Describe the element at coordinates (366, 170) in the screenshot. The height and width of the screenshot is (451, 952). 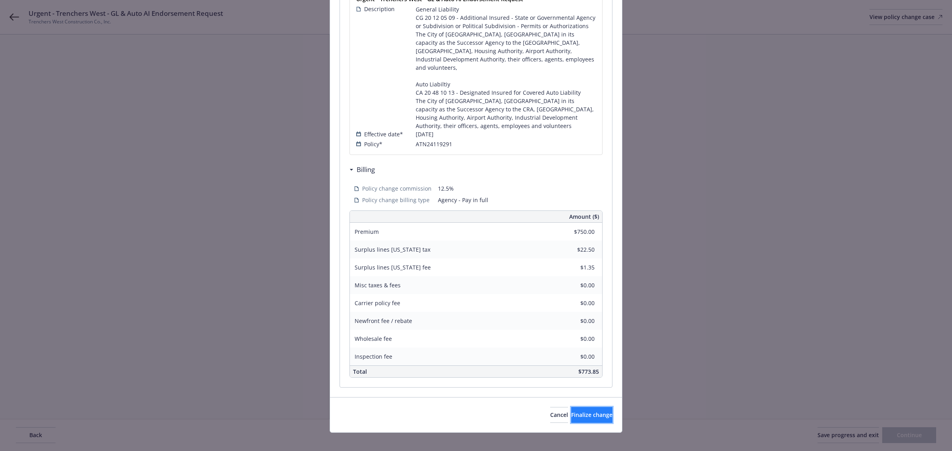
I see `h3: Billing` at that location.